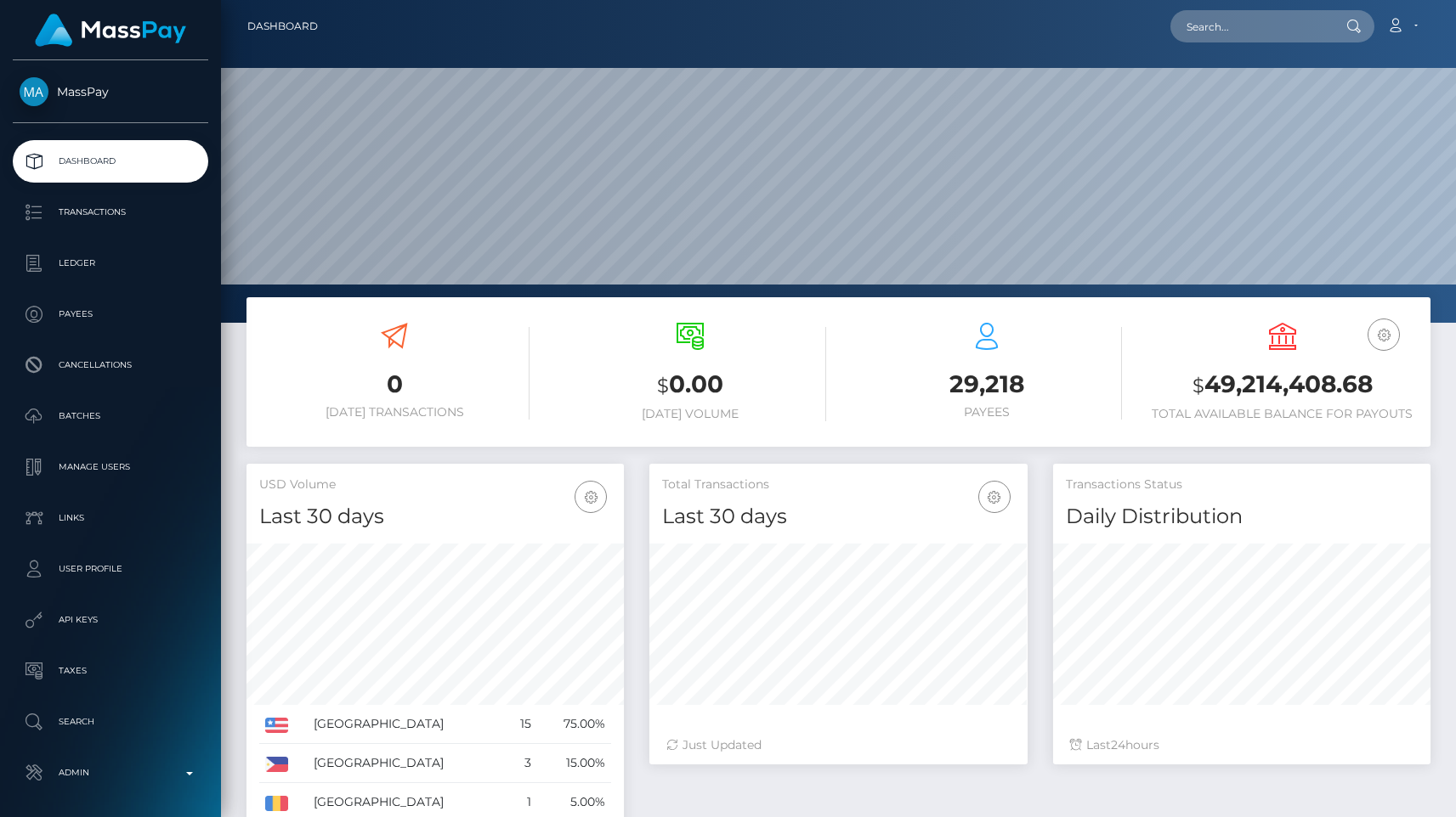 The height and width of the screenshot is (817, 1456). I want to click on span: MassPay, so click(110, 92).